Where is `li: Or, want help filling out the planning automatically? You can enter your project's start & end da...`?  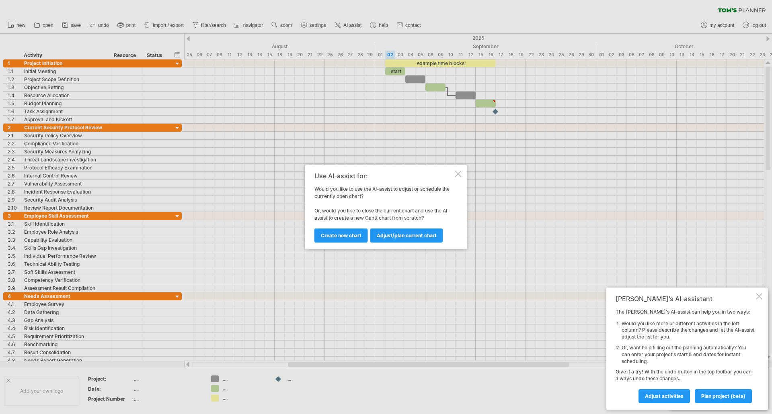
li: Or, want help filling out the planning automatically? You can enter your project's start & end da... is located at coordinates (688, 355).